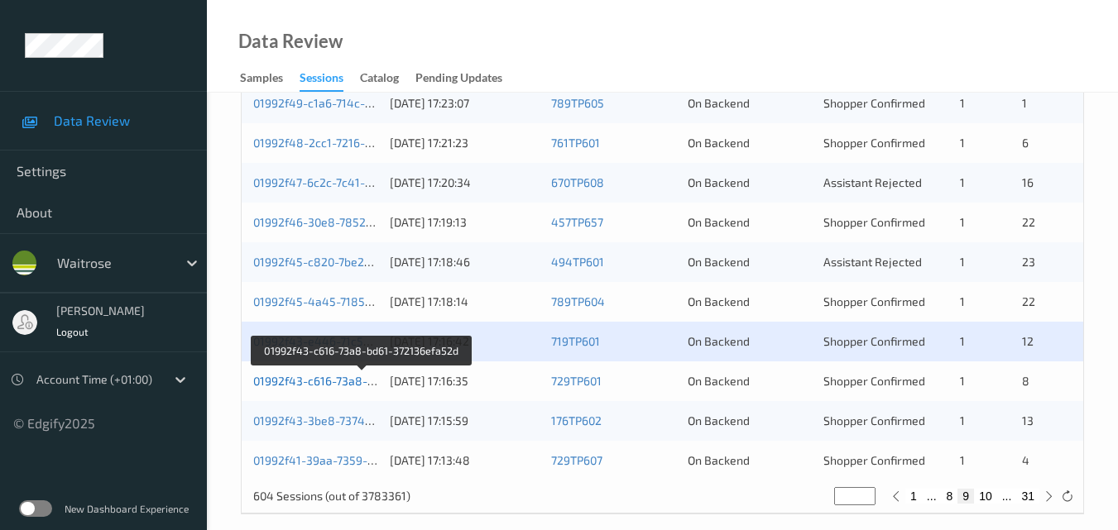 The width and height of the screenshot is (1118, 530). I want to click on a: 729TP601, so click(576, 381).